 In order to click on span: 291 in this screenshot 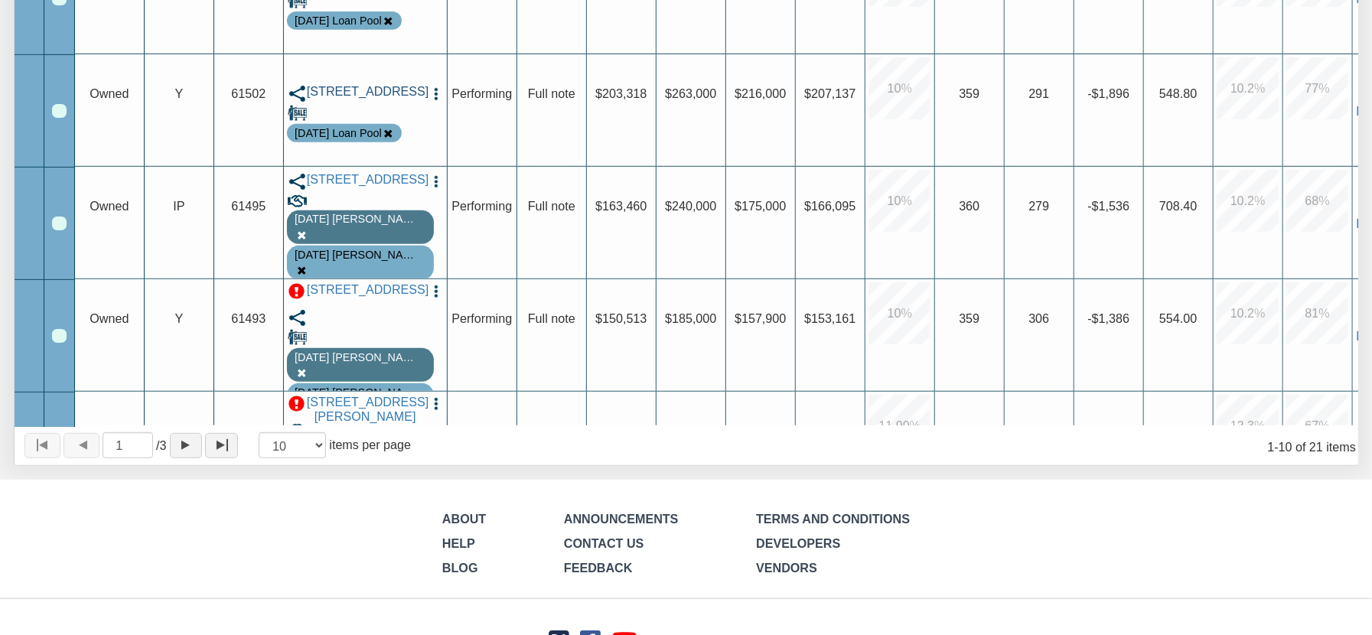, I will do `click(1038, 93)`.